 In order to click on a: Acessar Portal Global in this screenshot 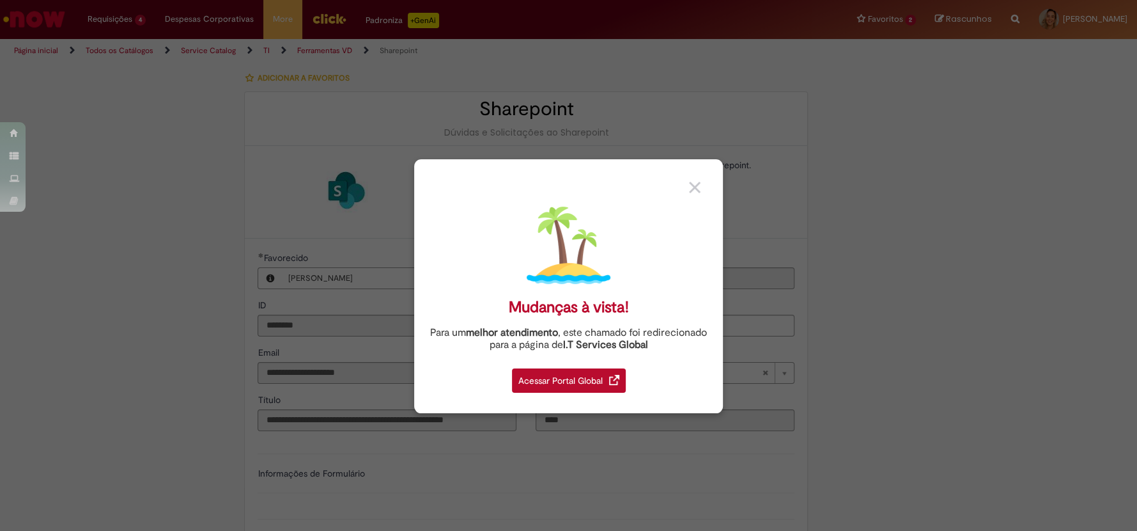, I will do `click(569, 377)`.